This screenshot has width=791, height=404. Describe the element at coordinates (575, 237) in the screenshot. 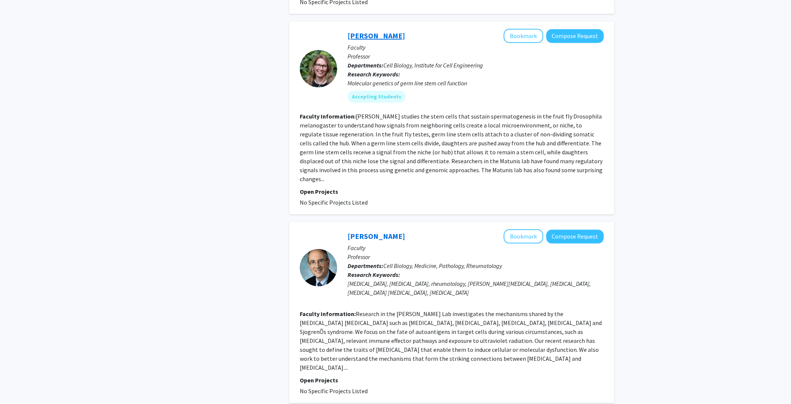

I see `button: Compose Request to Antony Rosen` at that location.